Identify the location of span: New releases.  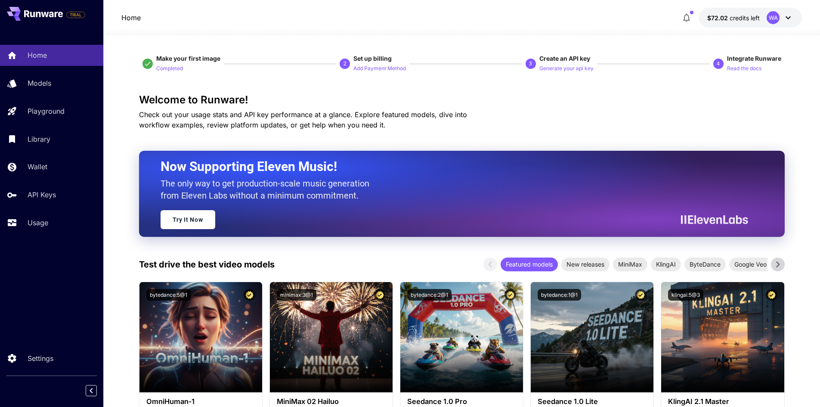
(585, 264).